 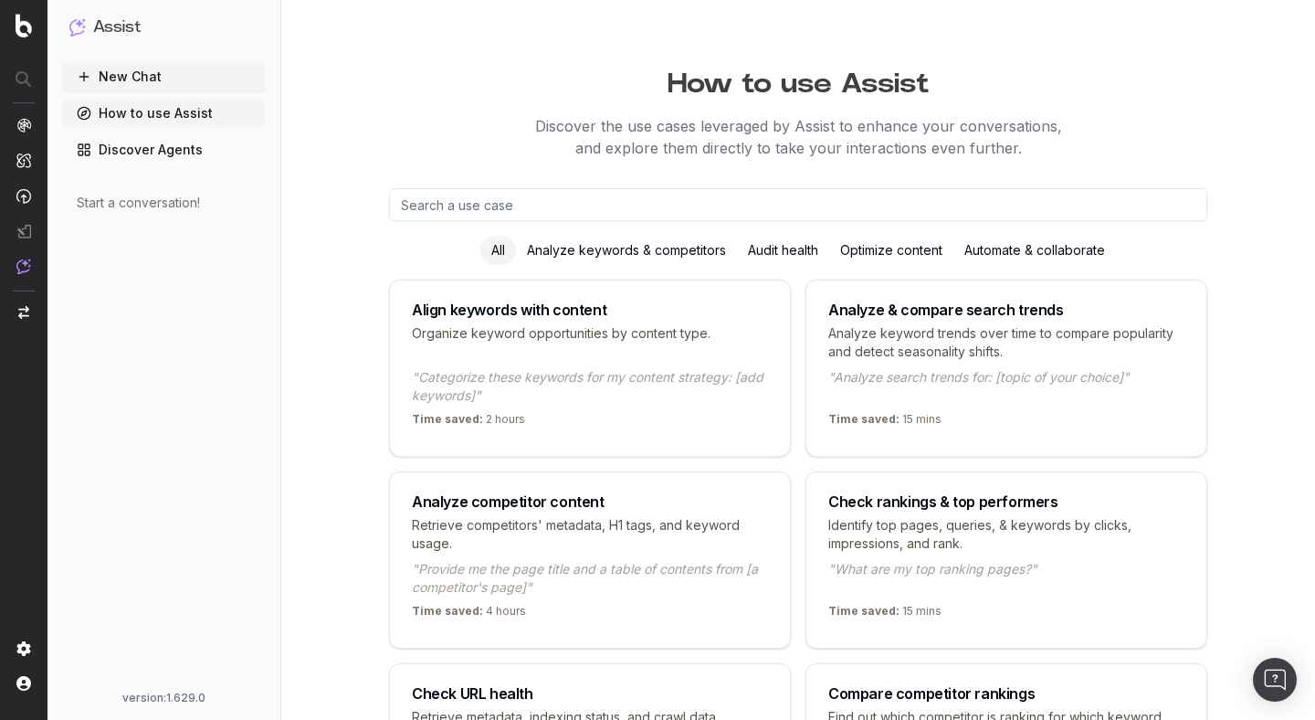 I want to click on p: 4 hours, so click(x=468, y=615).